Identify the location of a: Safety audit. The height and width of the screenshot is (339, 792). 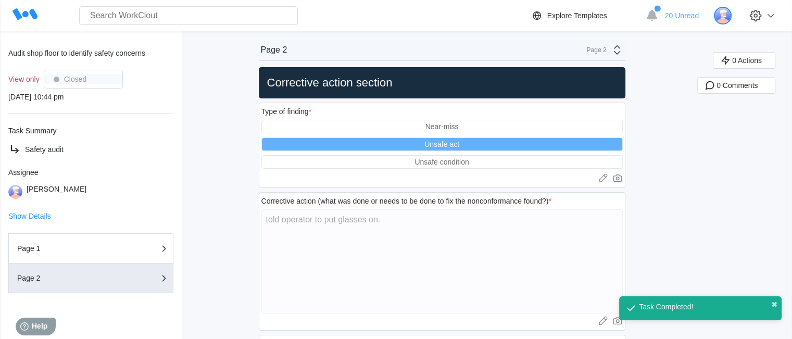
(91, 150).